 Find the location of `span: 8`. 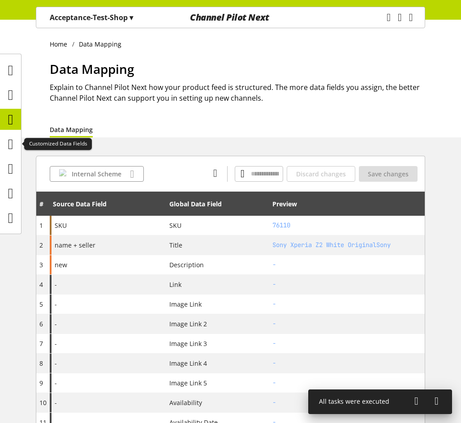

span: 8 is located at coordinates (41, 363).